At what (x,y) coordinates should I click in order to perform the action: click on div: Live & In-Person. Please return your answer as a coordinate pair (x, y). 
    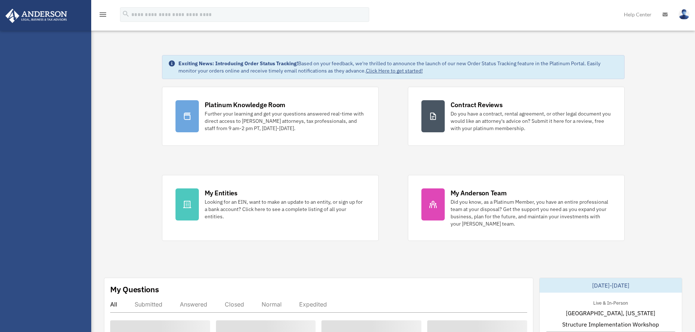
    Looking at the image, I should click on (610, 302).